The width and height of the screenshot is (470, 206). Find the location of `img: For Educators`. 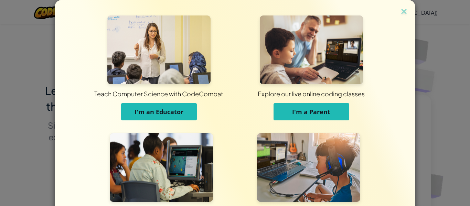

img: For Educators is located at coordinates (159, 50).